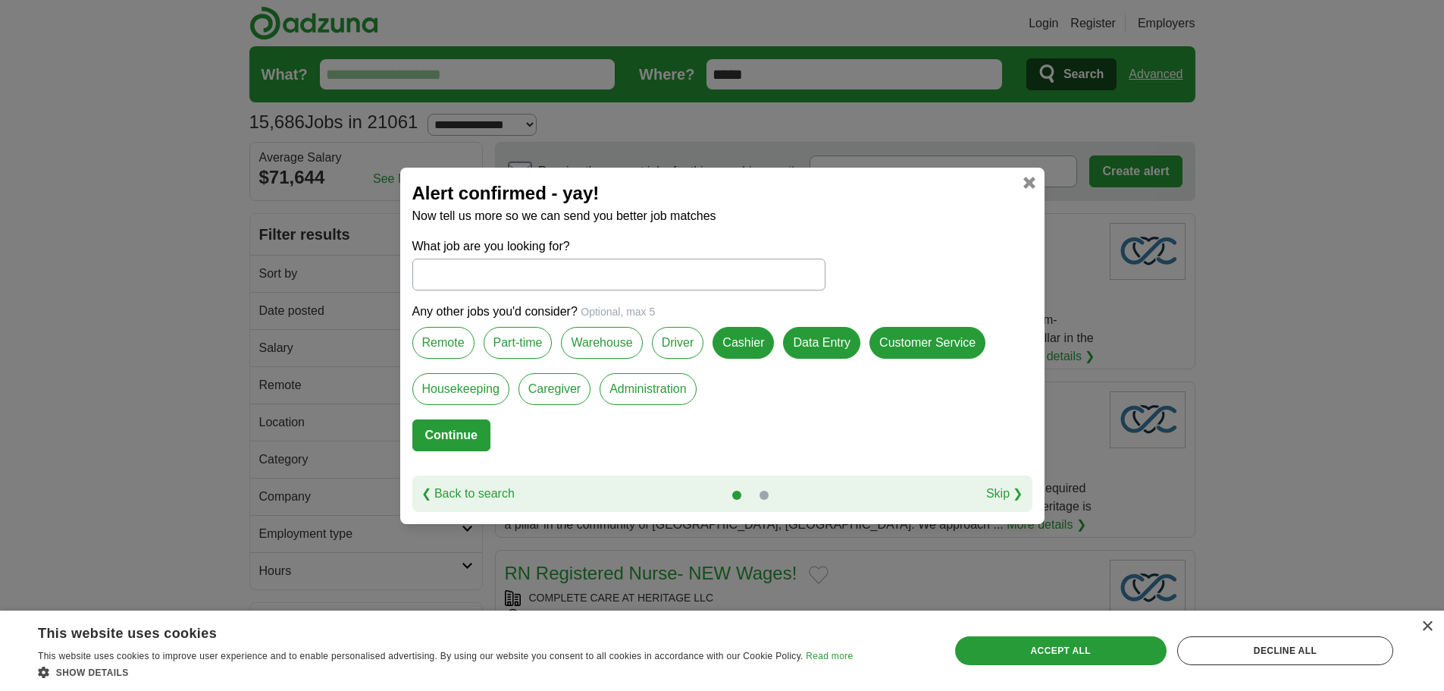 This screenshot has width=1444, height=691. I want to click on a: ❮ Back to search, so click(468, 494).